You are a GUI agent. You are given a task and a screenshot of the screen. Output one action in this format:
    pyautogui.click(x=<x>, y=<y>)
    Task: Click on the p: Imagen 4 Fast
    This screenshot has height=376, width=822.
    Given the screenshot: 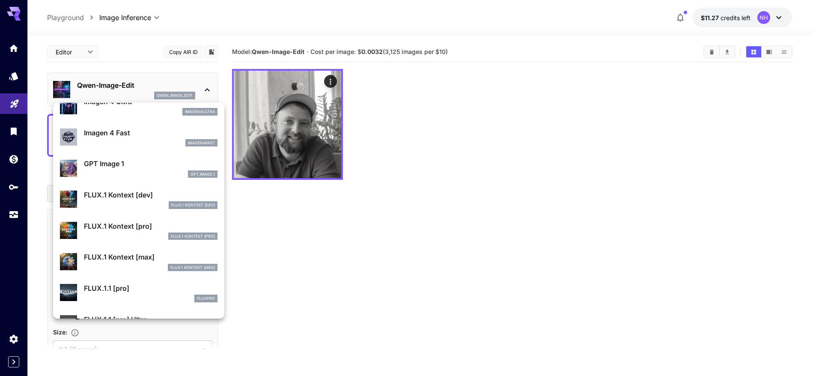 What is the action you would take?
    pyautogui.click(x=151, y=133)
    